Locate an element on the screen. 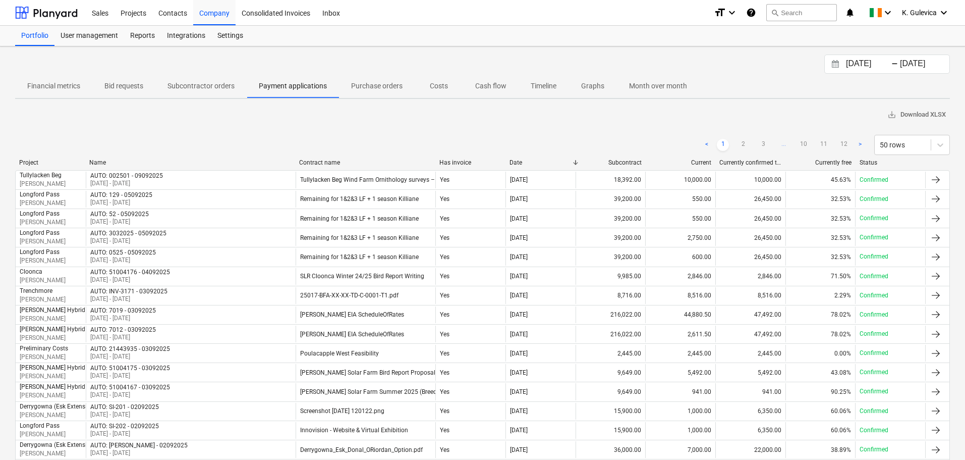  div: Derrygowna_Esk_Donal_ORiordan_Option.pdf is located at coordinates (361, 449).